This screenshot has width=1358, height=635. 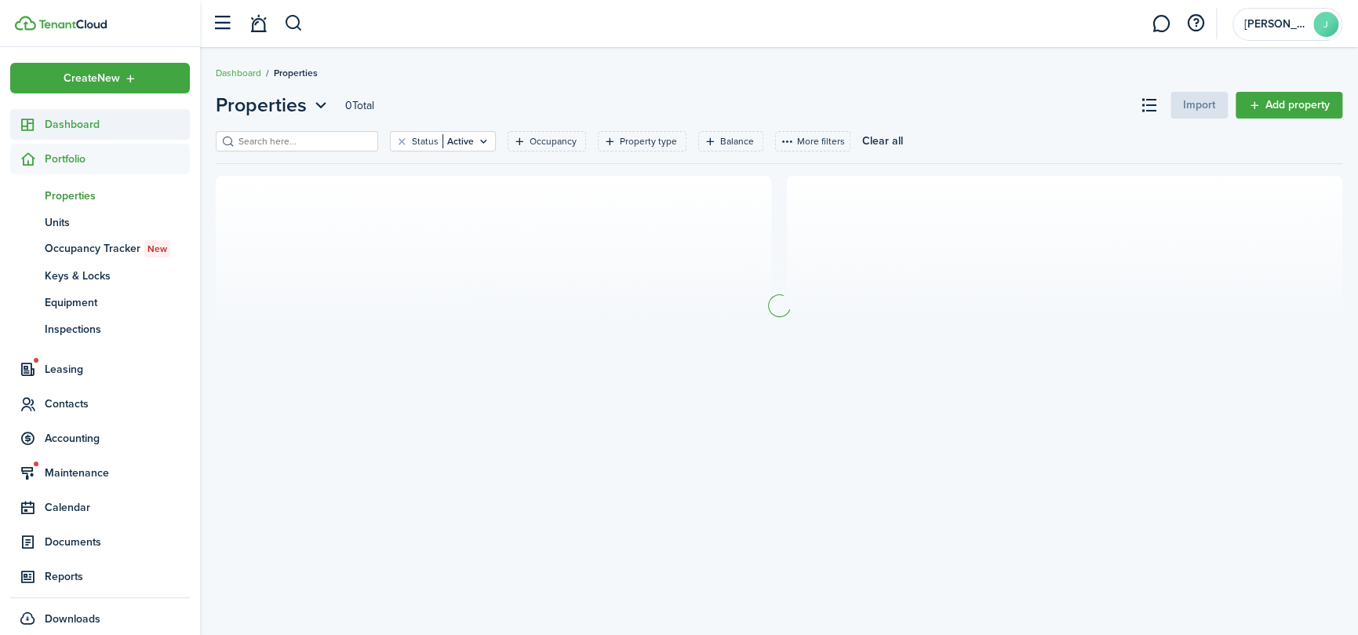 What do you see at coordinates (100, 195) in the screenshot?
I see `a: Properties` at bounding box center [100, 195].